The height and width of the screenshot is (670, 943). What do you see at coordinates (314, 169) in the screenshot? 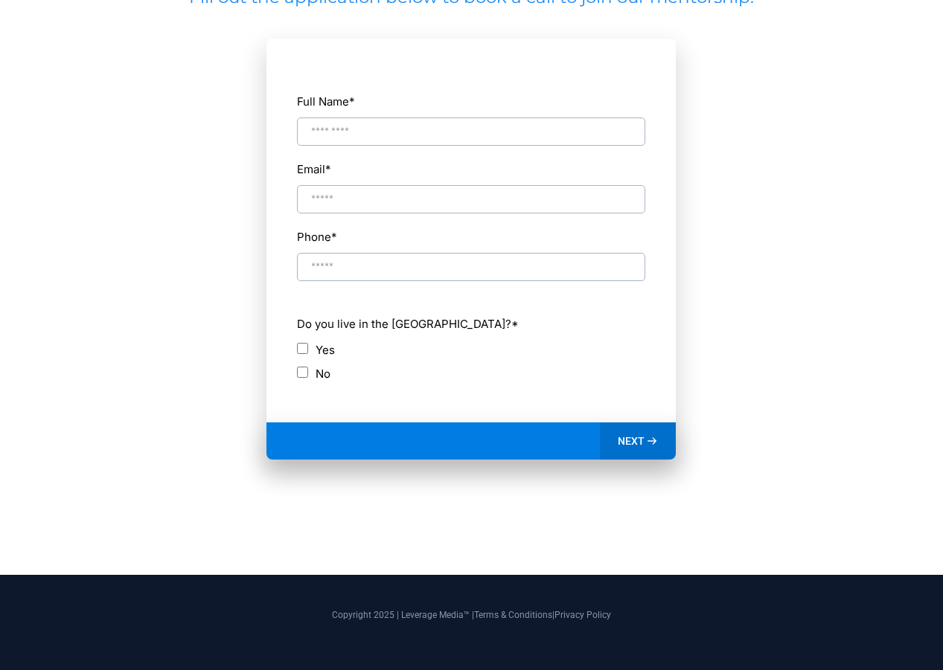
I see `label: Email` at bounding box center [314, 169].